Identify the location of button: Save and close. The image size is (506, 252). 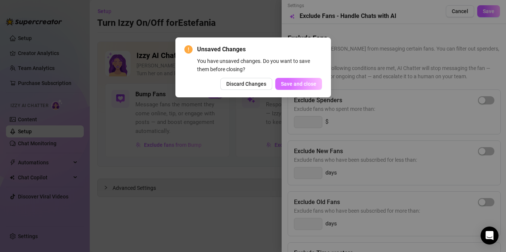
(299, 84).